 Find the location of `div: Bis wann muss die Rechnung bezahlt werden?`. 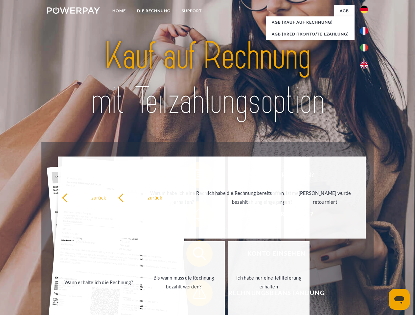

div: Bis wann muss die Rechnung bezahlt werden? is located at coordinates (184, 282).